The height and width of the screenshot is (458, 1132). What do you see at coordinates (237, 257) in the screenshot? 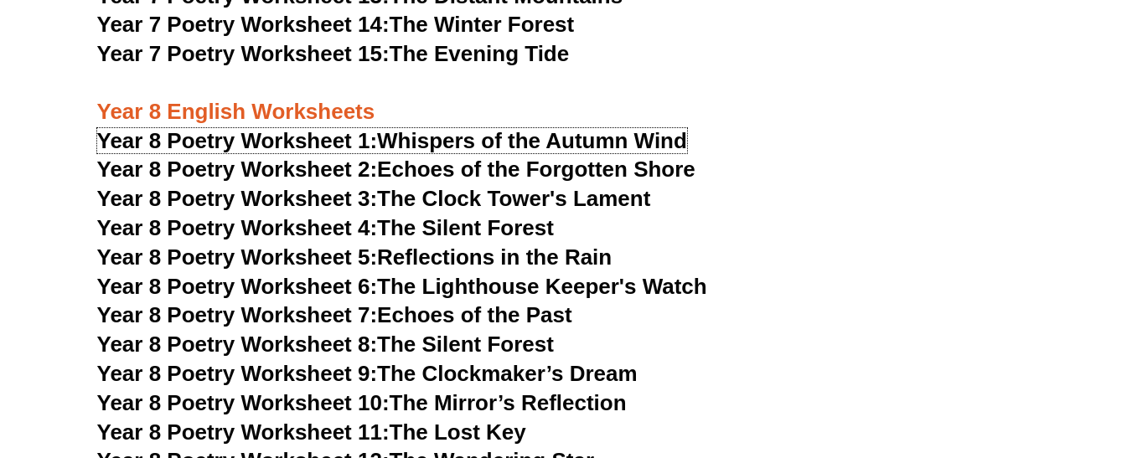
I see `span: Year 8 Poetry Worksheet 5:` at bounding box center [237, 257].